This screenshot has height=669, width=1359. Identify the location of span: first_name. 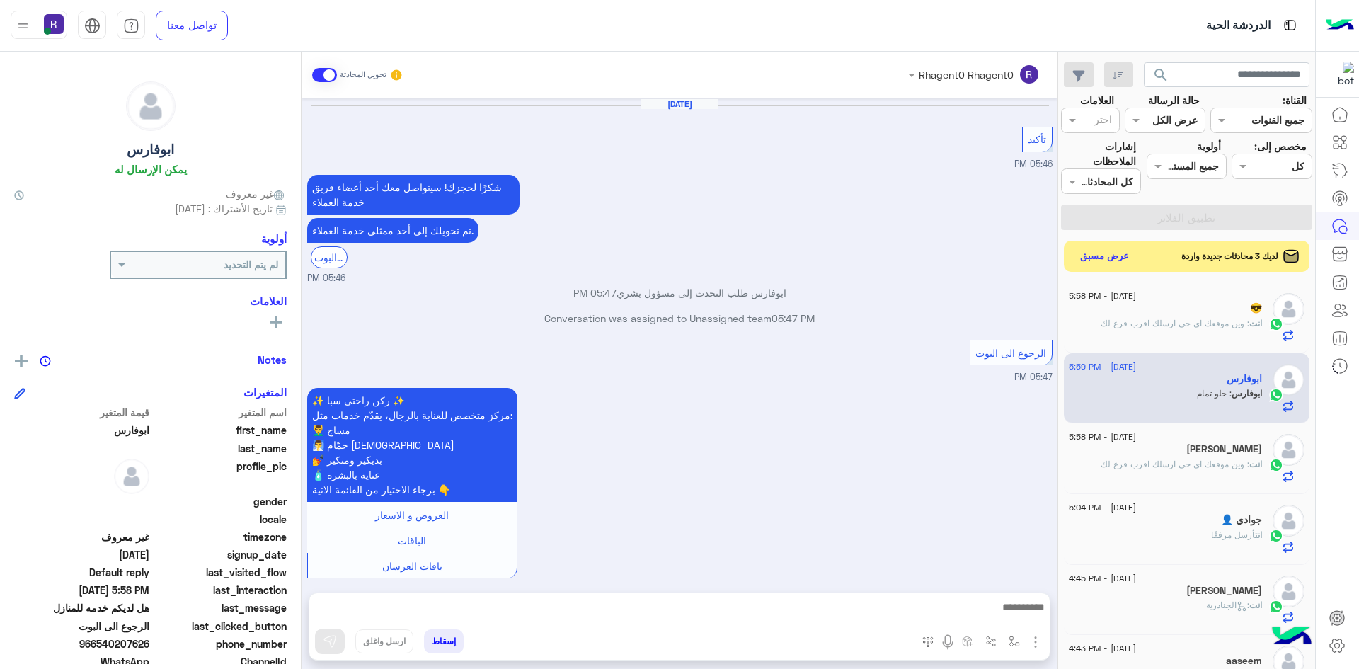
(219, 430).